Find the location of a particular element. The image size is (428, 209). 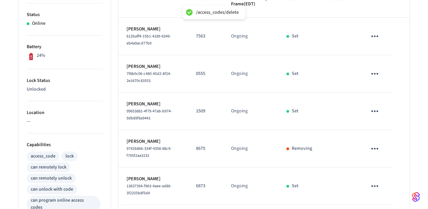

span: 9742b866-334f-4358-88c9-f795f2aa3232 is located at coordinates (149, 152).